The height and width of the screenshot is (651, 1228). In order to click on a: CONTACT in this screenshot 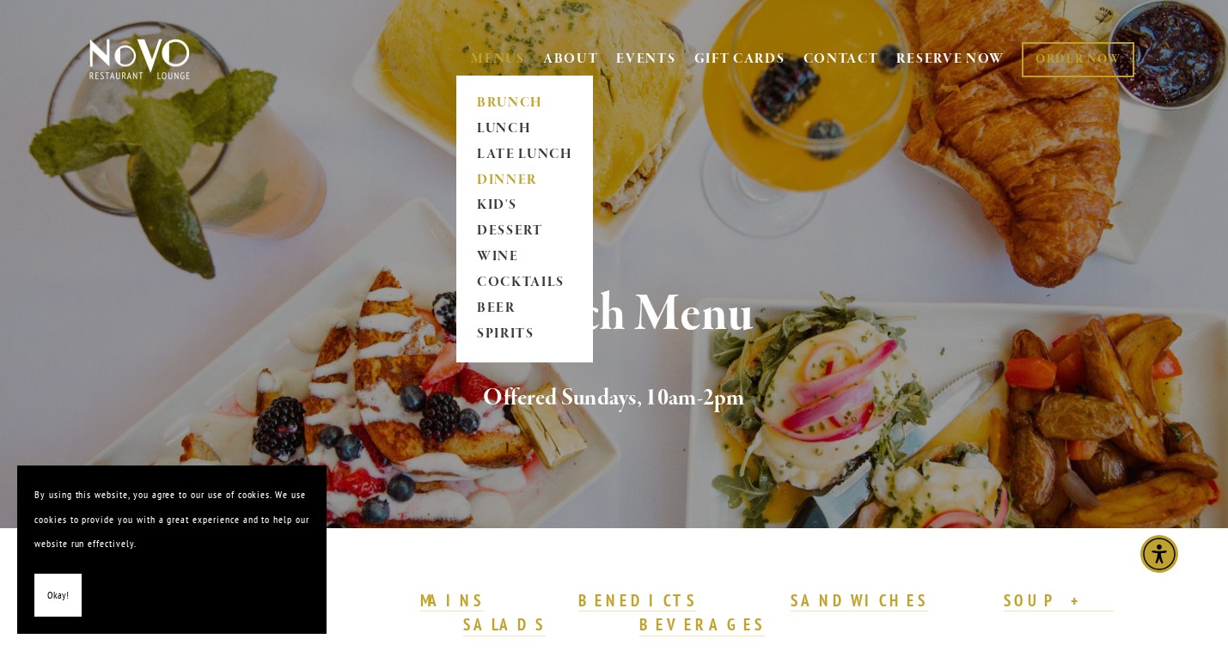, I will do `click(841, 59)`.